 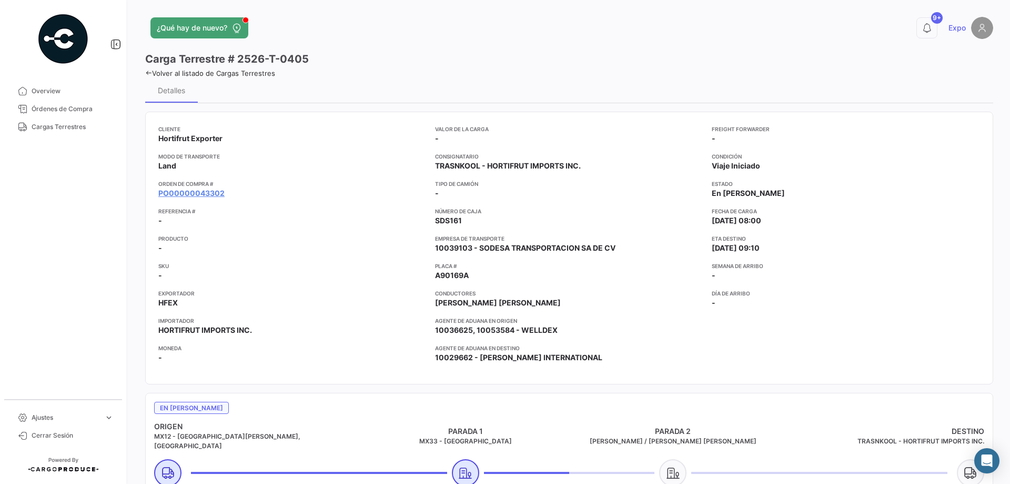 What do you see at coordinates (63, 127) in the screenshot?
I see `a: Cargas Terrestres` at bounding box center [63, 127].